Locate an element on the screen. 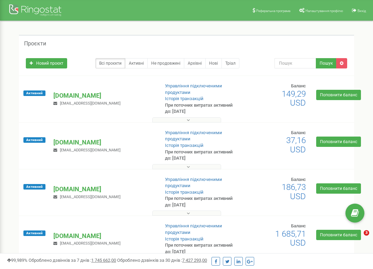  a: Всі проєкти is located at coordinates (110, 63).